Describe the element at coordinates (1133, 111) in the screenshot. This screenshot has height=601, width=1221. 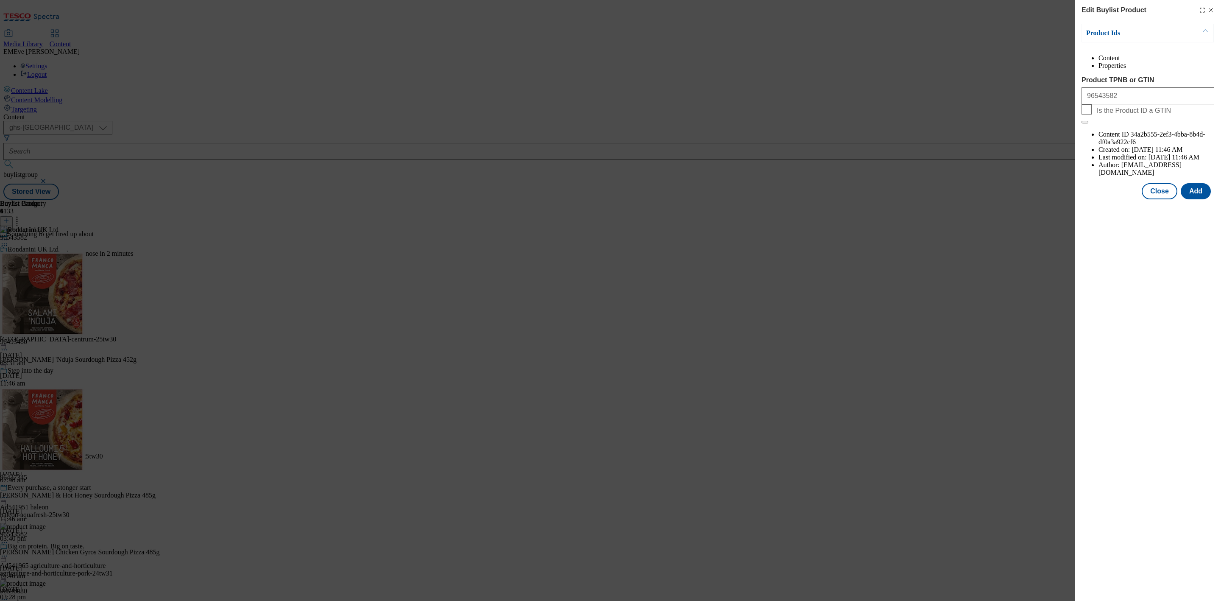
I see `span: Is the Product ID a GTIN` at that location.